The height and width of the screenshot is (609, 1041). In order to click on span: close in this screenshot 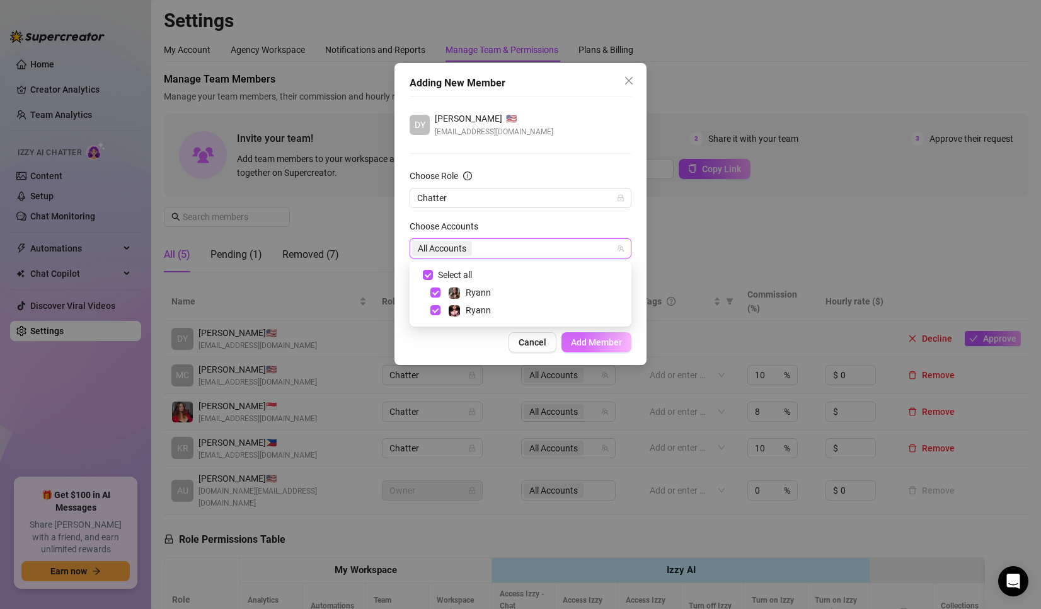, I will do `click(629, 81)`.